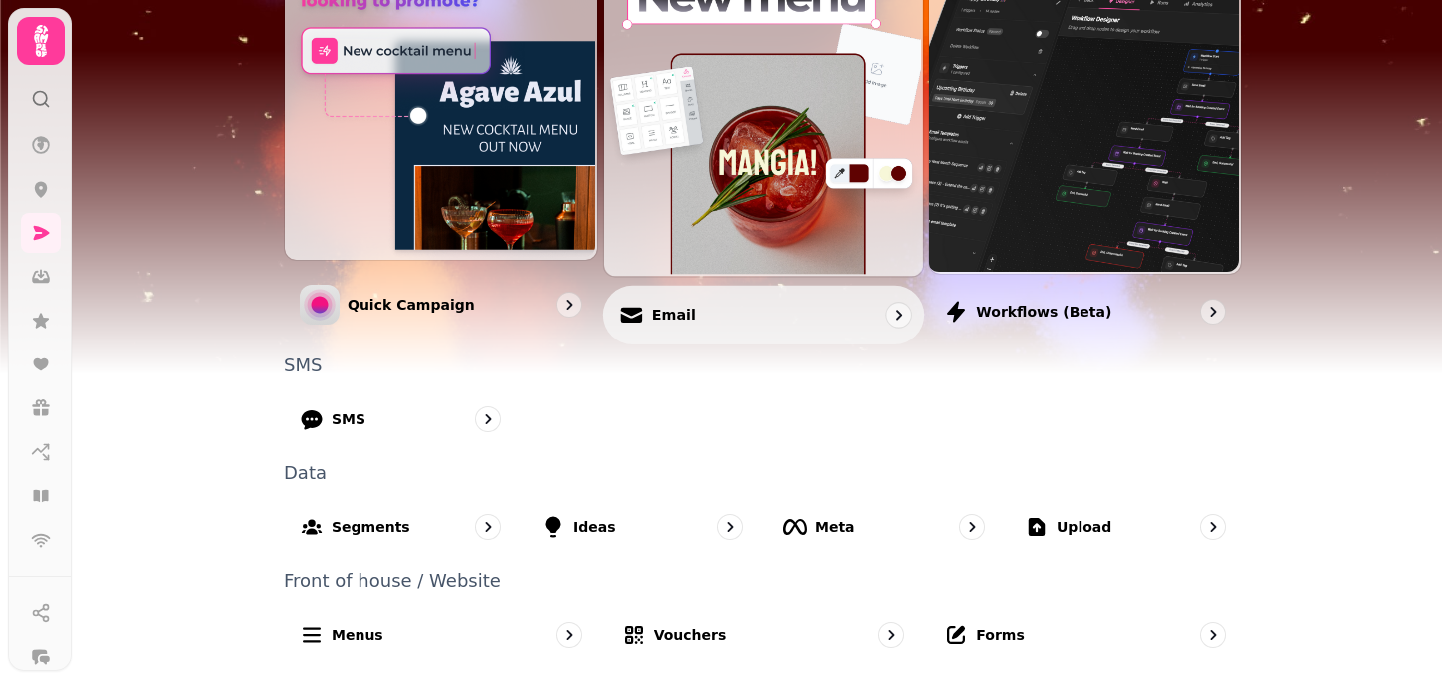 This screenshot has width=1442, height=679. What do you see at coordinates (1125, 527) in the screenshot?
I see `a: Upload` at bounding box center [1125, 527].